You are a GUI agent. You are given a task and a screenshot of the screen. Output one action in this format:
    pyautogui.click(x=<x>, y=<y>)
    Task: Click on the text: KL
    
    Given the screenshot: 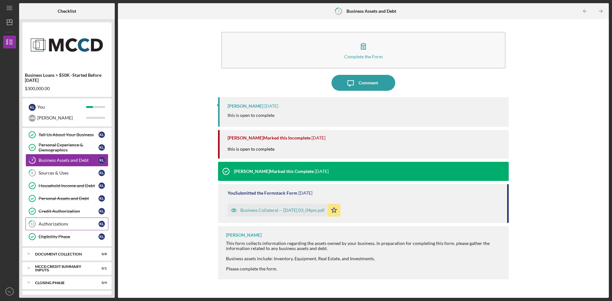 What is the action you would take?
    pyautogui.click(x=10, y=292)
    